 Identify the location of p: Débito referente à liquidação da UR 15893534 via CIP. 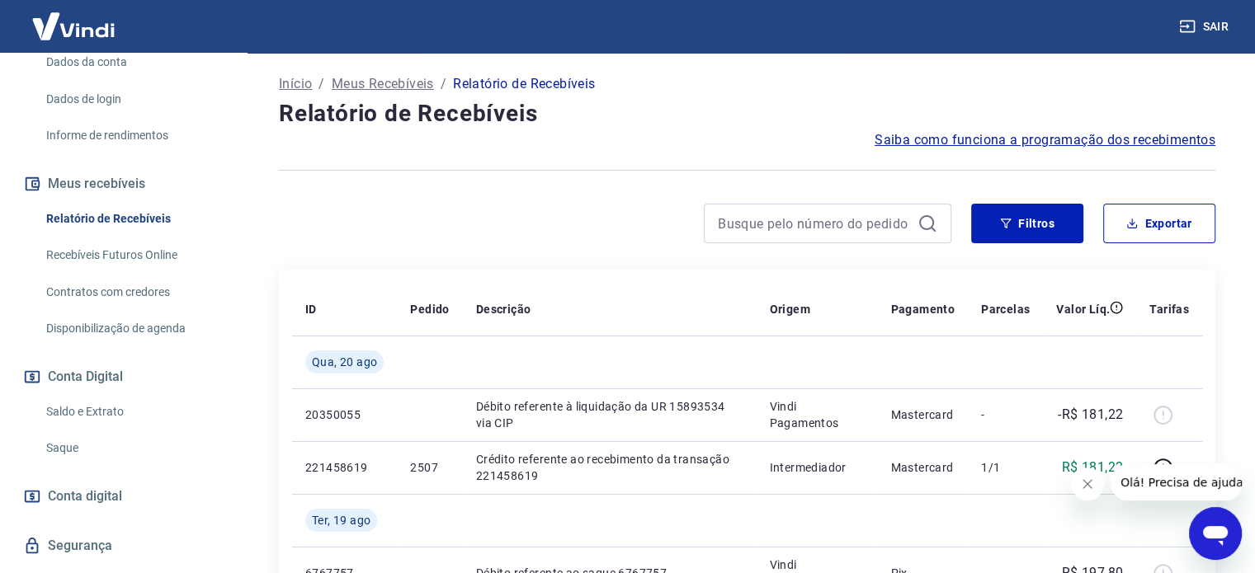
(610, 415).